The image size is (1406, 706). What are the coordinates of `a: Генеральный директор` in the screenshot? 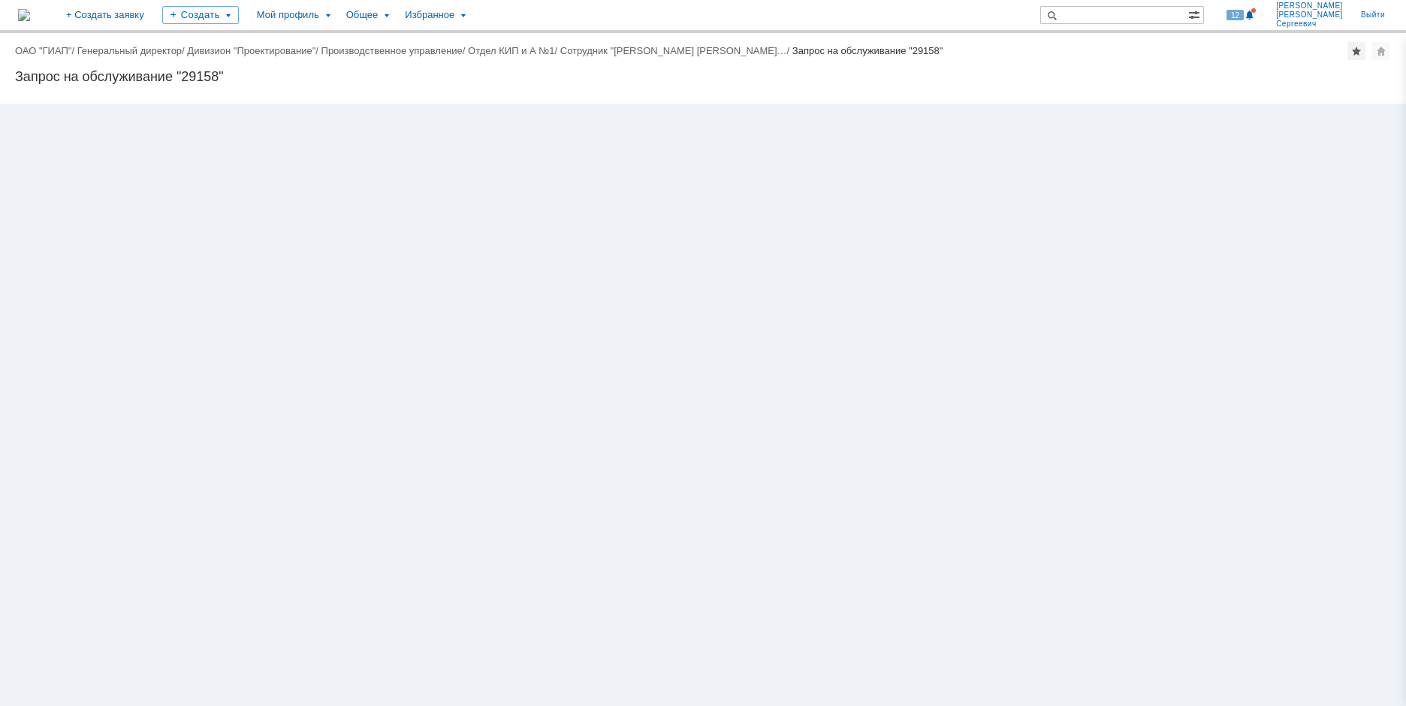 It's located at (129, 50).